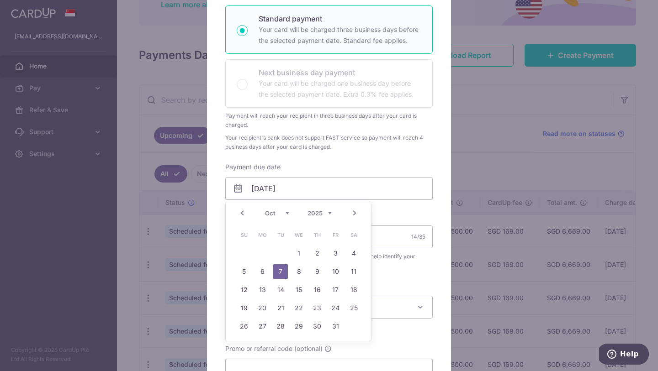 The image size is (658, 371). What do you see at coordinates (262, 272) in the screenshot?
I see `a: 6` at bounding box center [262, 272].